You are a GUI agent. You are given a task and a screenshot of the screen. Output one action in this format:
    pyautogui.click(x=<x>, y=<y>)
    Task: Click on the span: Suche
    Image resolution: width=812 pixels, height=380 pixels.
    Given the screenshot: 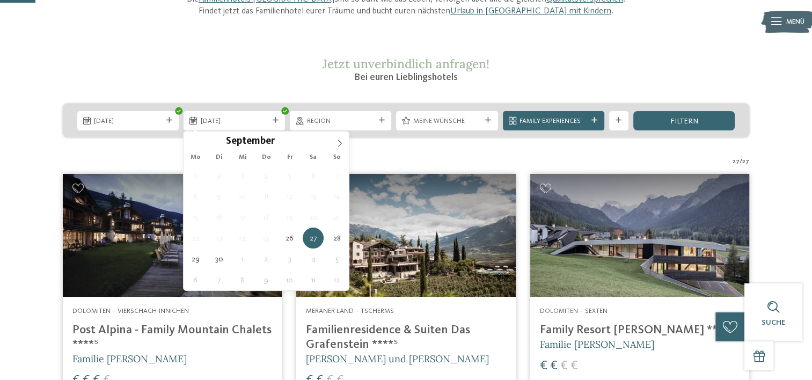 What is the action you would take?
    pyautogui.click(x=774, y=323)
    